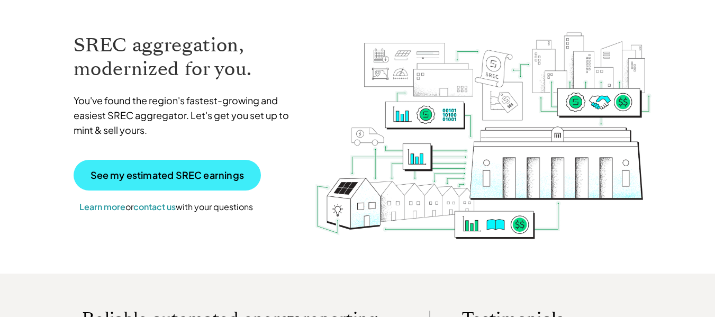 The width and height of the screenshot is (715, 317). Describe the element at coordinates (483, 123) in the screenshot. I see `img: RECmint value cycle` at that location.